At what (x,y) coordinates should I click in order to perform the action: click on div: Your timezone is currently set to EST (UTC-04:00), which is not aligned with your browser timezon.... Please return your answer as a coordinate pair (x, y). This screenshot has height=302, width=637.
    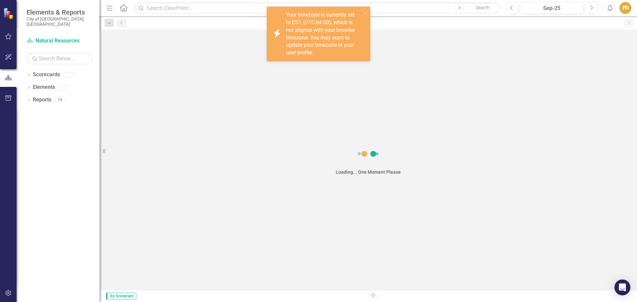
    Looking at the image, I should click on (324, 34).